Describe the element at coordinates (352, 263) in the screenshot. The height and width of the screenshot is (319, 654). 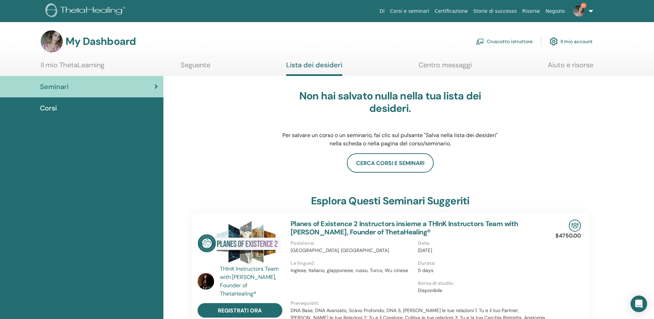
I see `p: Le lingue) :` at that location.